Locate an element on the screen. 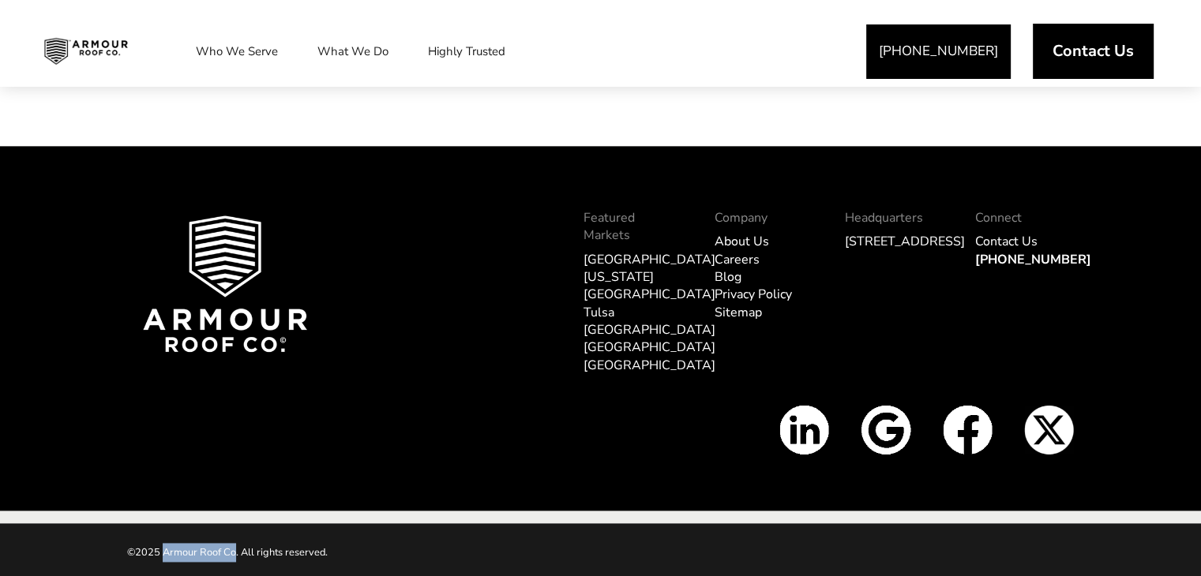 This screenshot has height=576, width=1201. p: Headquarters is located at coordinates (894, 218).